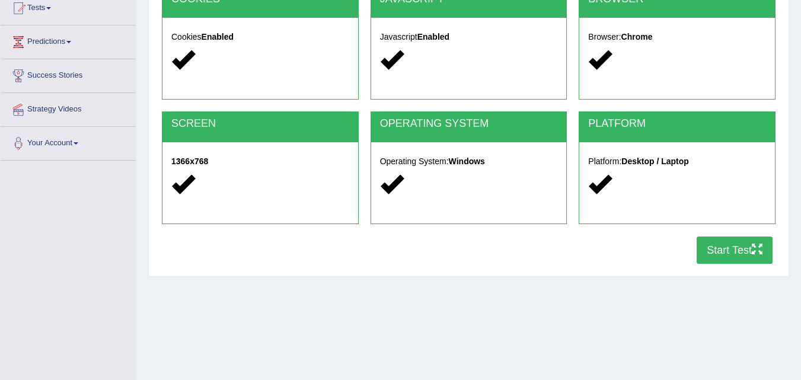  I want to click on a: Success Stories, so click(68, 74).